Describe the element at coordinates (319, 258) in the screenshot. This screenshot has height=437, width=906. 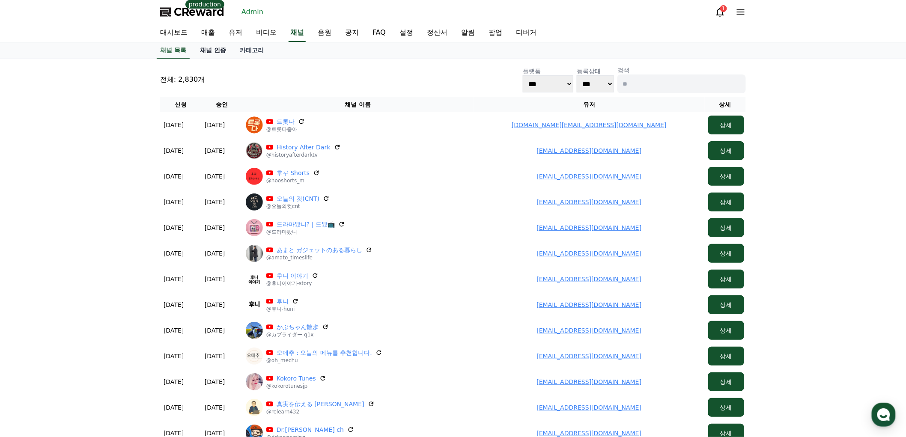
I see `p: @amato_timeslife` at that location.